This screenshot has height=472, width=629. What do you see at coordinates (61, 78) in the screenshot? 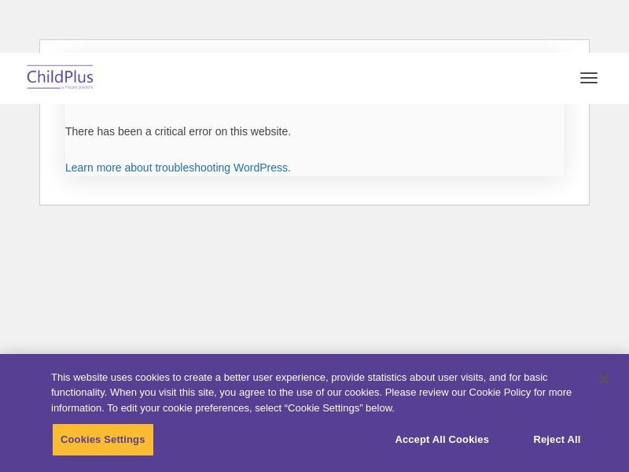
I see `img: ChildPlus by Procare Solutions` at bounding box center [61, 78].